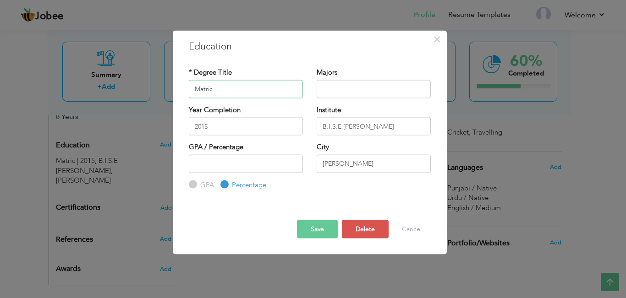  Describe the element at coordinates (317, 230) in the screenshot. I see `button: Save` at that location.